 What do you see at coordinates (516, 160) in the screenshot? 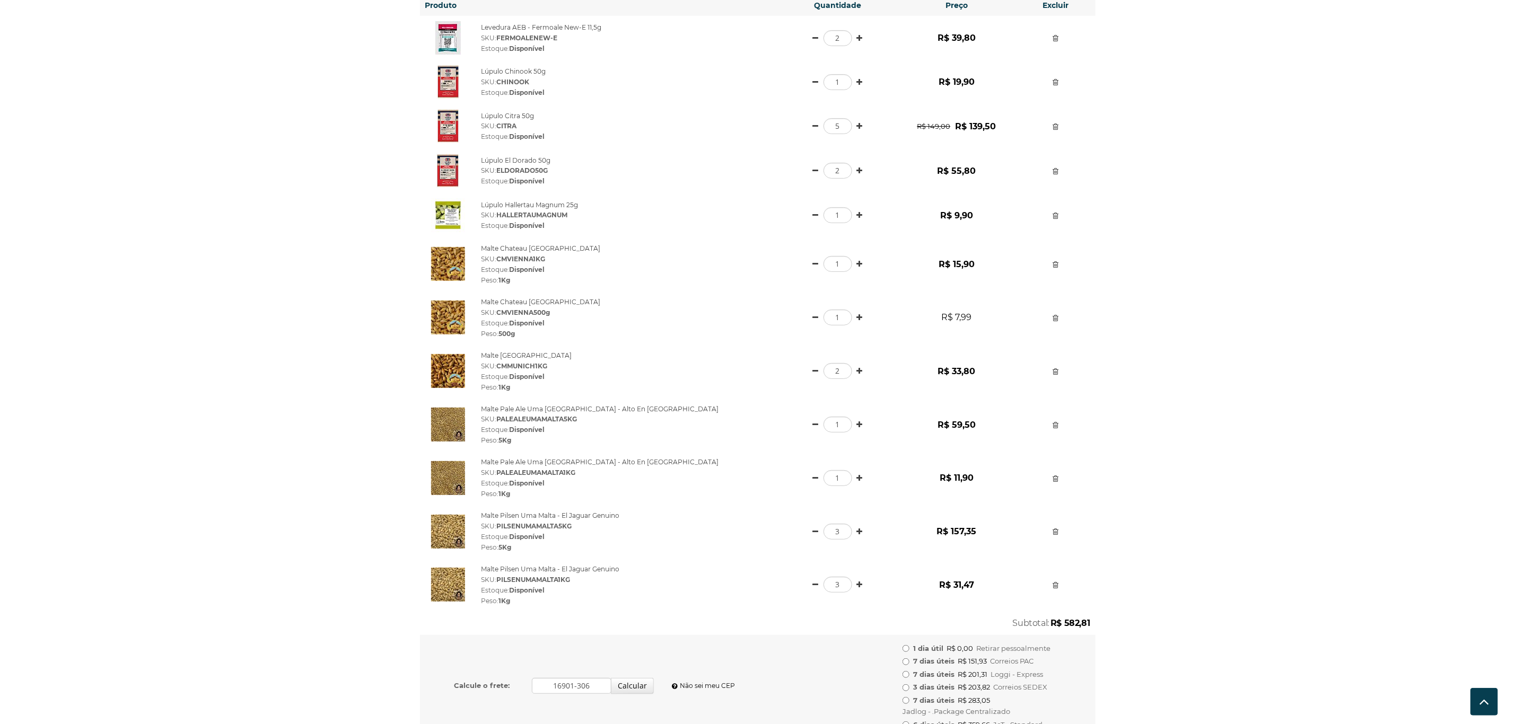
I see `a: Lúpulo El Dorado 50g` at bounding box center [516, 160].